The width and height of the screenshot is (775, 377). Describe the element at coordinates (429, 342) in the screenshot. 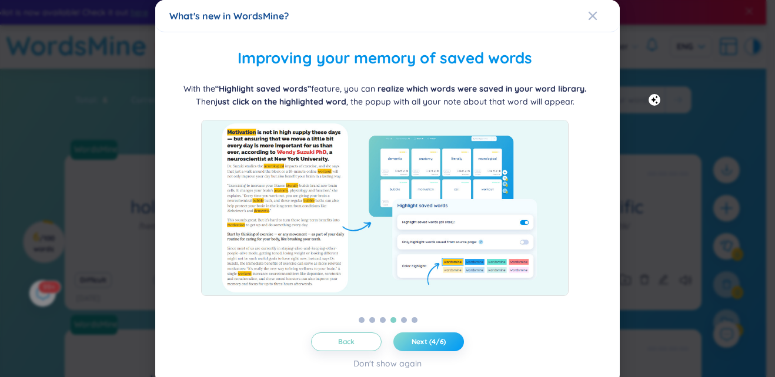

I see `span: Next (4/6)` at that location.